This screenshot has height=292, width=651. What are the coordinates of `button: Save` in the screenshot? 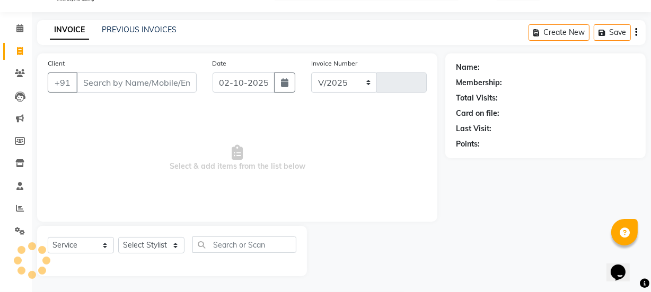 It's located at (612, 32).